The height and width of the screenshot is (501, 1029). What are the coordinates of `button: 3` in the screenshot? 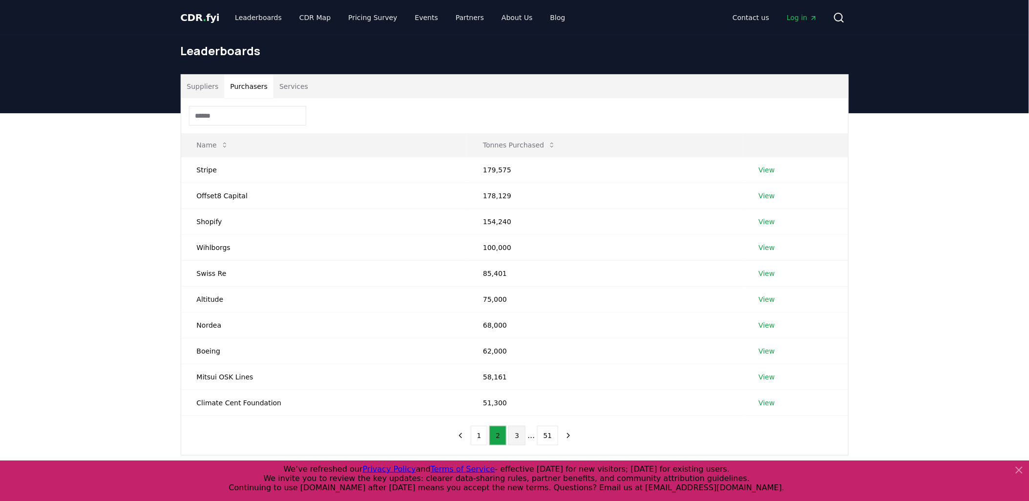 It's located at (517, 436).